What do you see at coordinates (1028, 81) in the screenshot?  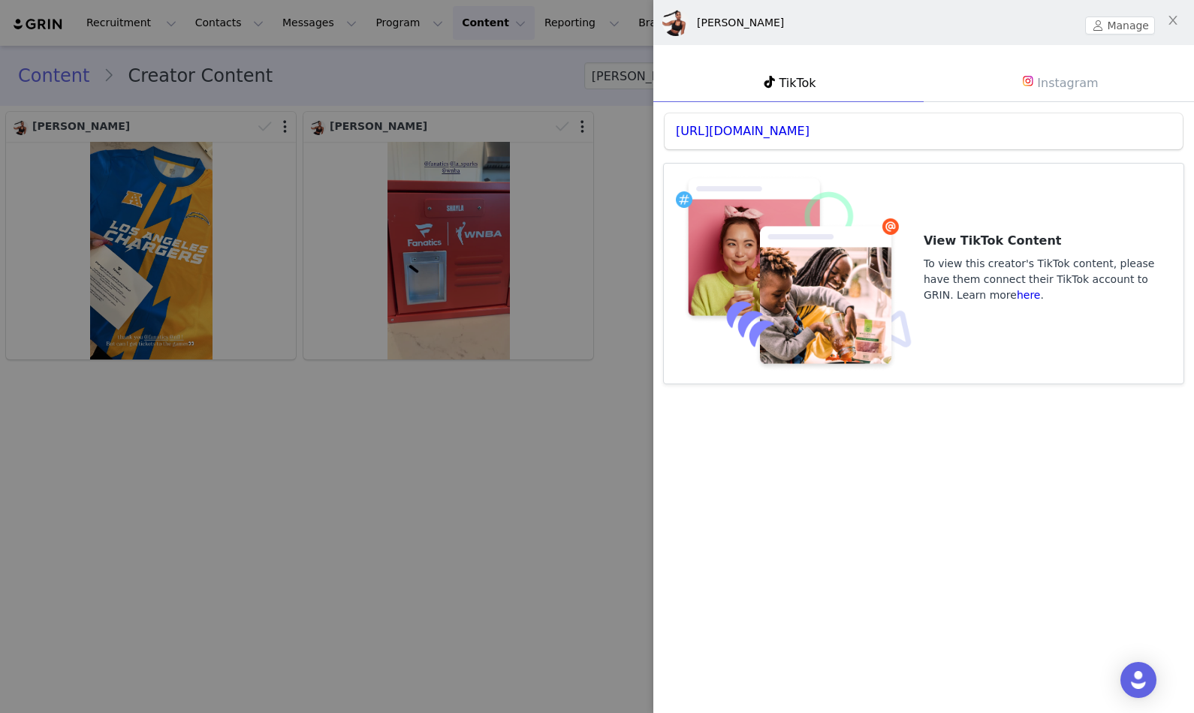 I see `img: instagram.svg` at bounding box center [1028, 81].